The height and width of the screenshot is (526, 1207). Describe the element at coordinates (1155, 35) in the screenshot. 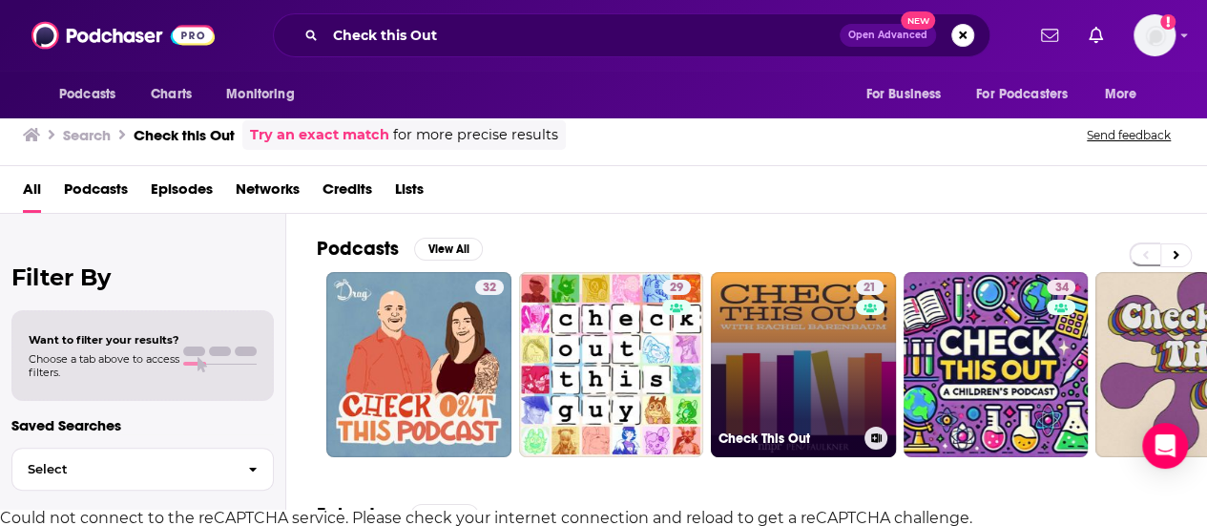

I see `button: Show profile menu` at that location.